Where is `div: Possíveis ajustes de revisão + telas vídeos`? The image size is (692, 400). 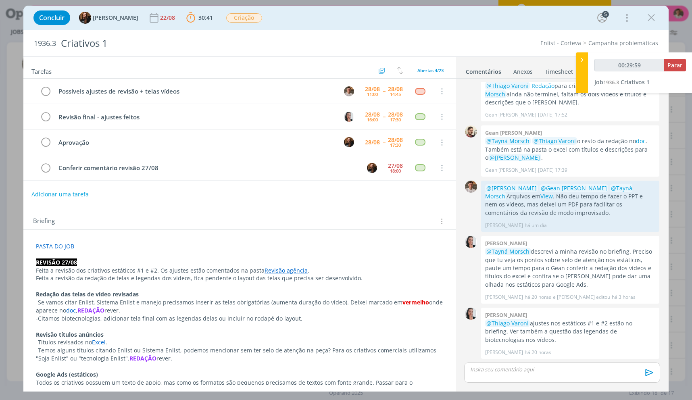
div: Possíveis ajustes de revisão + telas vídeos is located at coordinates (195, 91).